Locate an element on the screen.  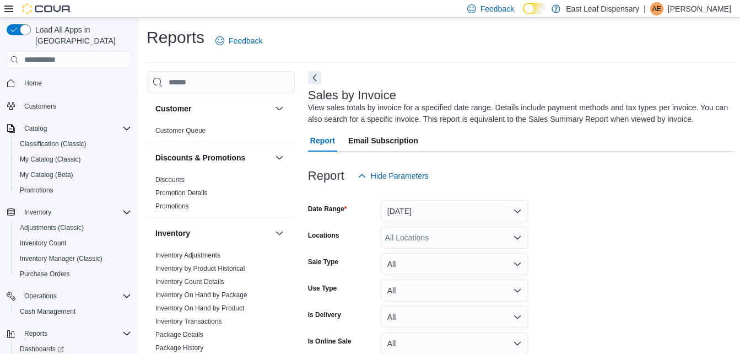
h3: Discounts & Promotions is located at coordinates (200, 158).